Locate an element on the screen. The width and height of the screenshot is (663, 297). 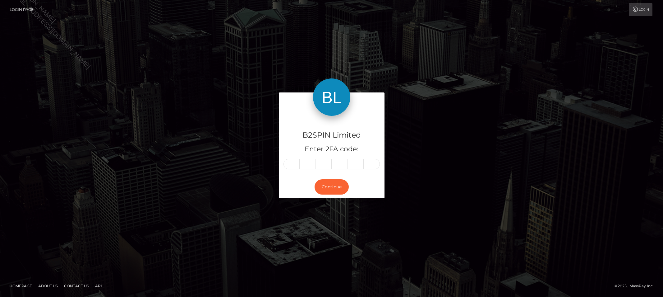
a: Login is located at coordinates (641, 10).